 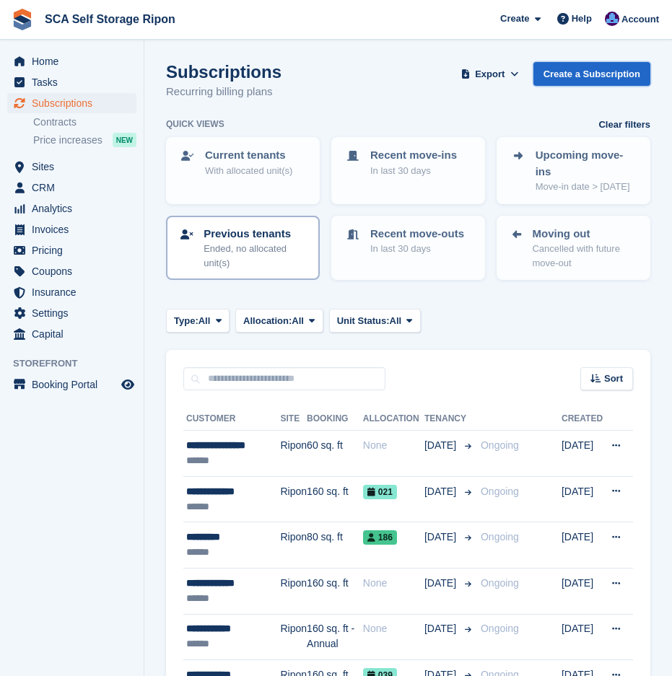 What do you see at coordinates (75, 271) in the screenshot?
I see `span: Coupons` at bounding box center [75, 271].